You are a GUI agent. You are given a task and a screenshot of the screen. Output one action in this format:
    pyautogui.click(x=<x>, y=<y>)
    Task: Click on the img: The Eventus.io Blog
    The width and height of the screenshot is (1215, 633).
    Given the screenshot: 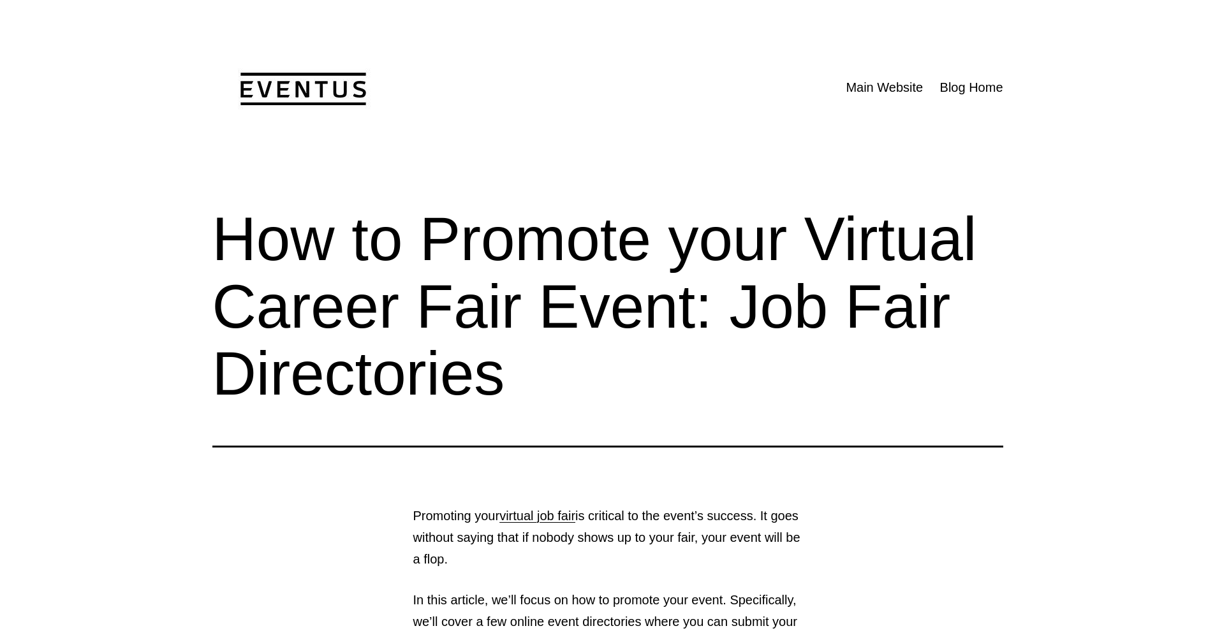 What is the action you would take?
    pyautogui.click(x=304, y=89)
    